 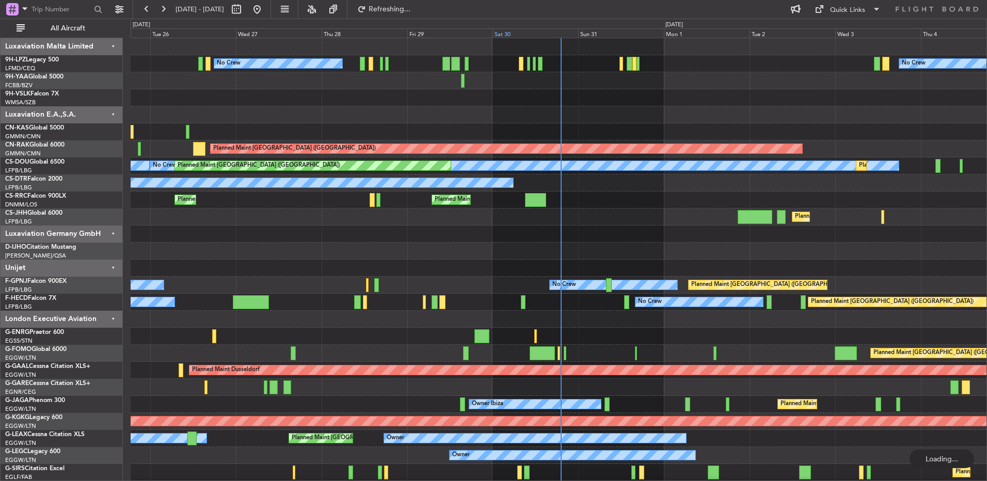 I want to click on a: DNMM/LOS, so click(x=21, y=204).